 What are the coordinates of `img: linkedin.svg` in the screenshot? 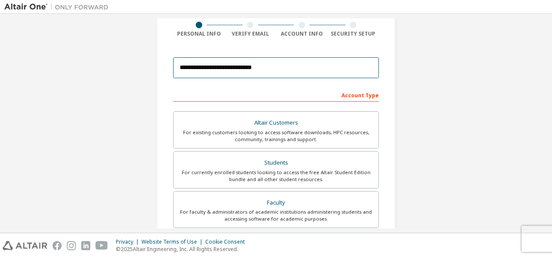 It's located at (86, 245).